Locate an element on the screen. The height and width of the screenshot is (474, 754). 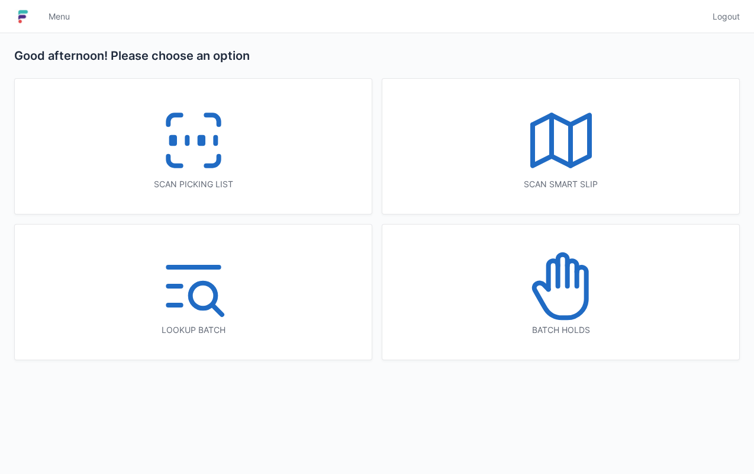
a: Scan smart slip is located at coordinates (561, 146).